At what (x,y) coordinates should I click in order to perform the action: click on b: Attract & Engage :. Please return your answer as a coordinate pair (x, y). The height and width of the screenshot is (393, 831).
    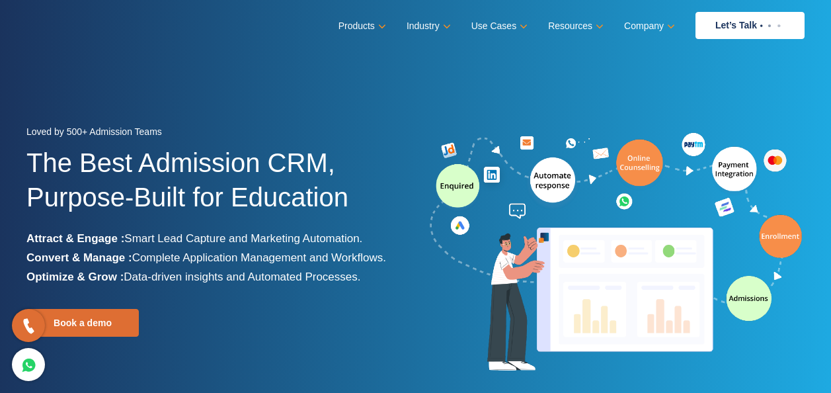
    Looking at the image, I should click on (75, 238).